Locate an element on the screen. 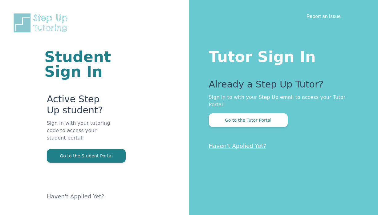 Image resolution: width=378 pixels, height=215 pixels. a: Go to the Tutor Portal is located at coordinates (248, 120).